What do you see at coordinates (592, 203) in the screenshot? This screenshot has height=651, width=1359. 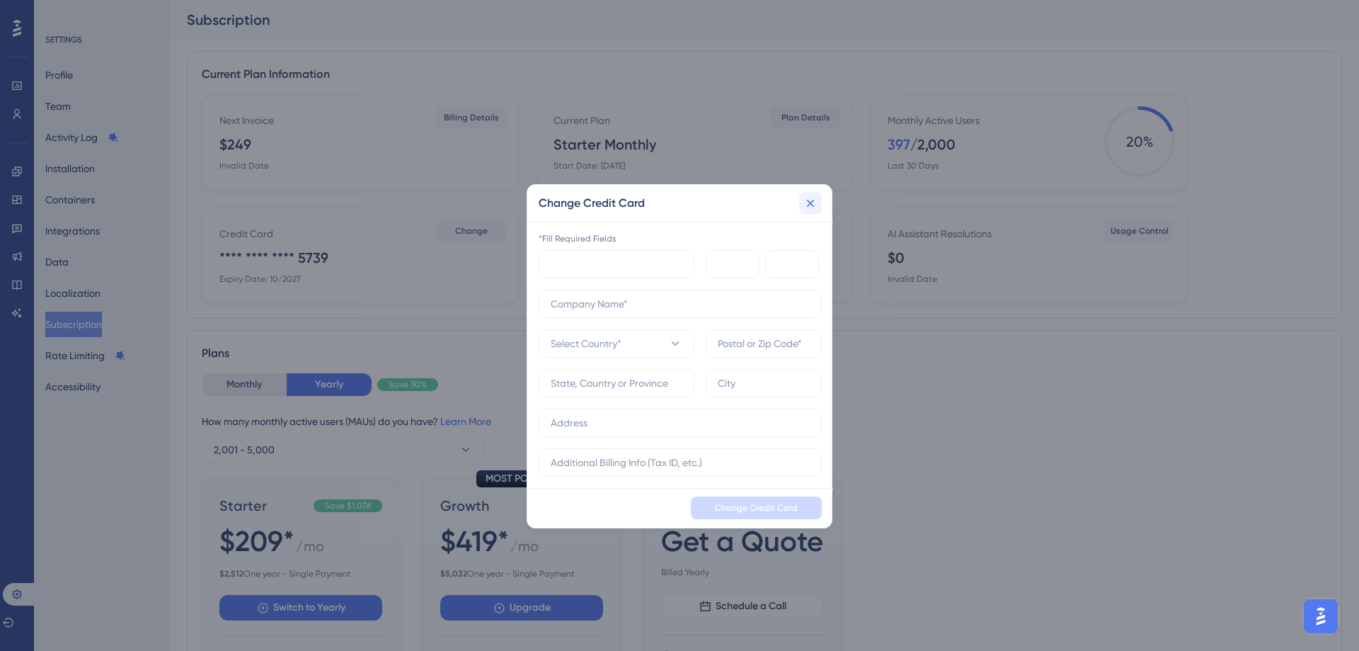 I see `h2: Change Credit Card` at bounding box center [592, 203].